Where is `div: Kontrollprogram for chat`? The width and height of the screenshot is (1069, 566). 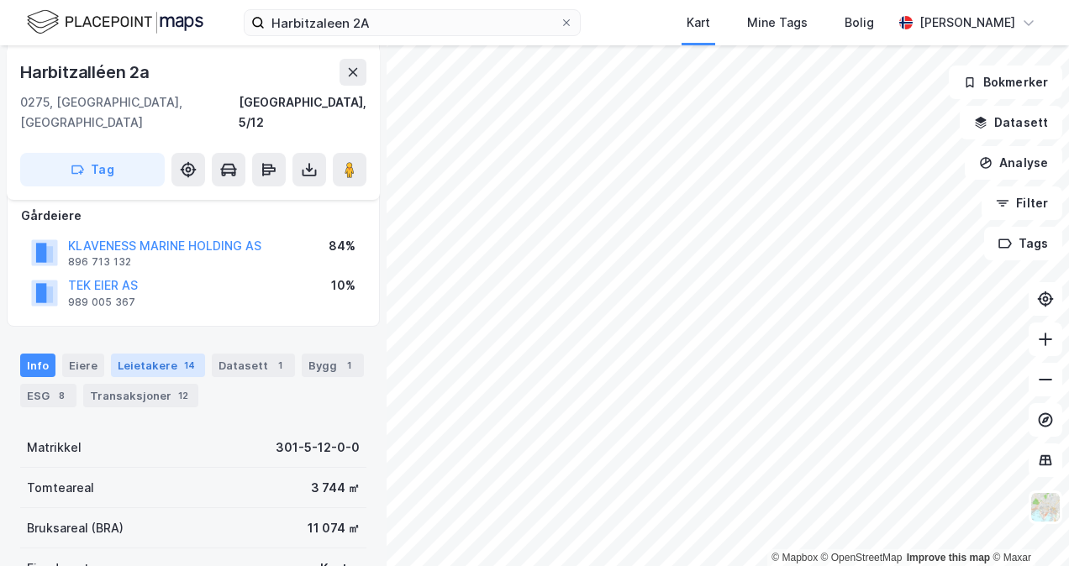 div: Kontrollprogram for chat is located at coordinates (1027, 526).